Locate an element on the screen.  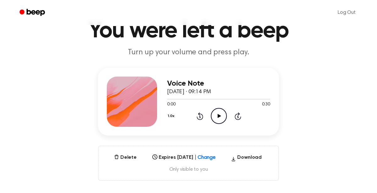
button: Download is located at coordinates (246, 159).